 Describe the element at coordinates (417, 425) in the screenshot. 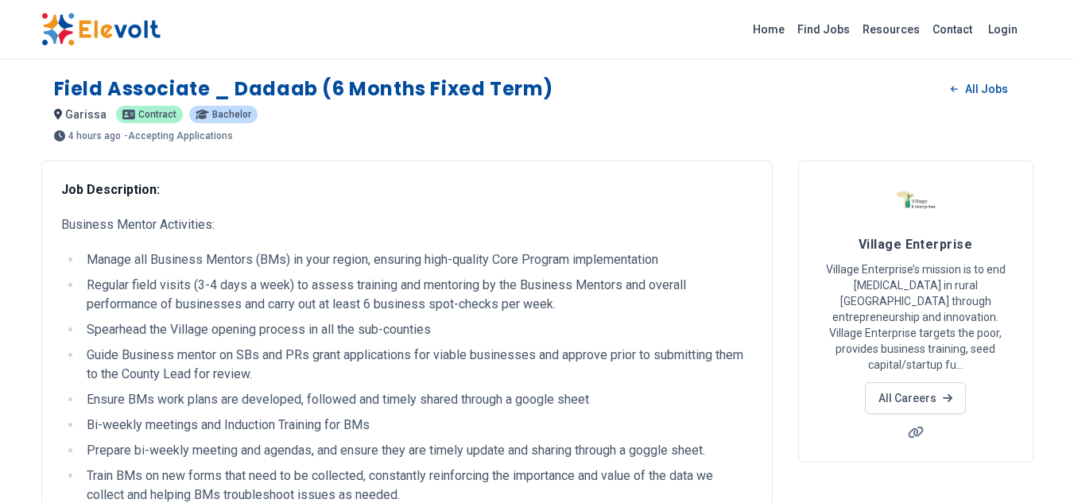

I see `li: Bi-weekly meetings and Induction Training for BMs` at that location.